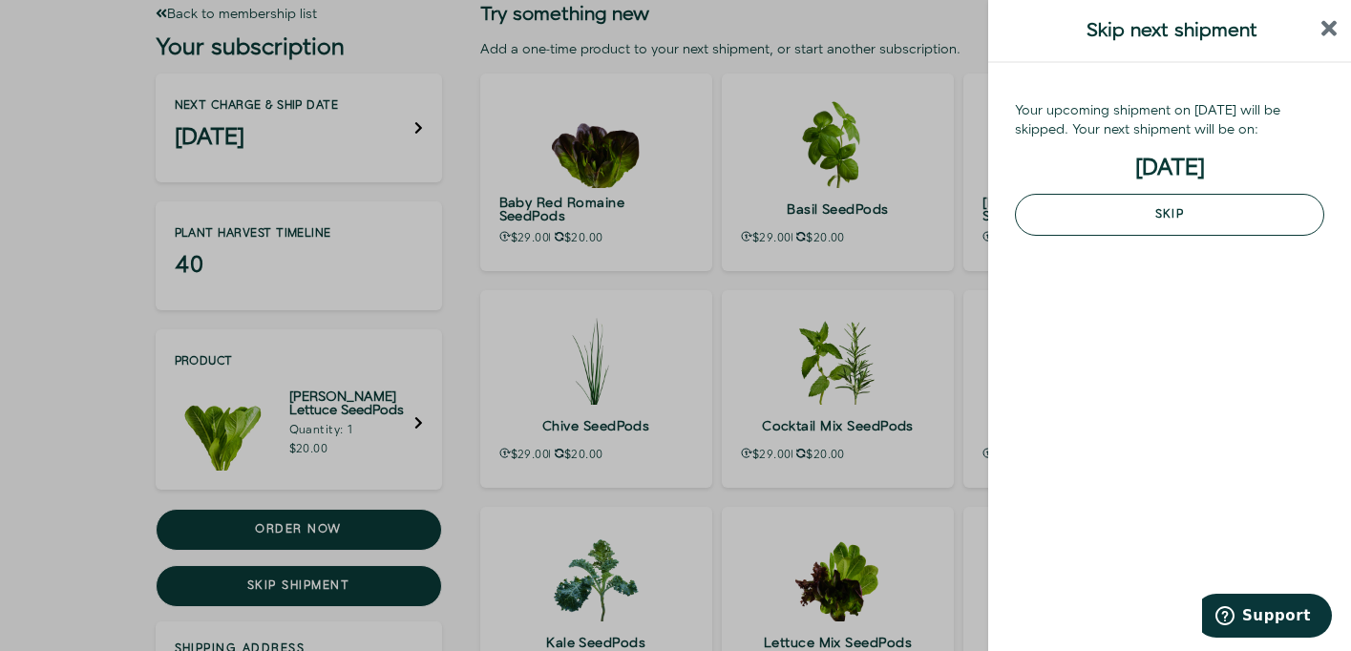 The height and width of the screenshot is (651, 1351). Describe the element at coordinates (1172, 31) in the screenshot. I see `span: Skip next shipment` at that location.